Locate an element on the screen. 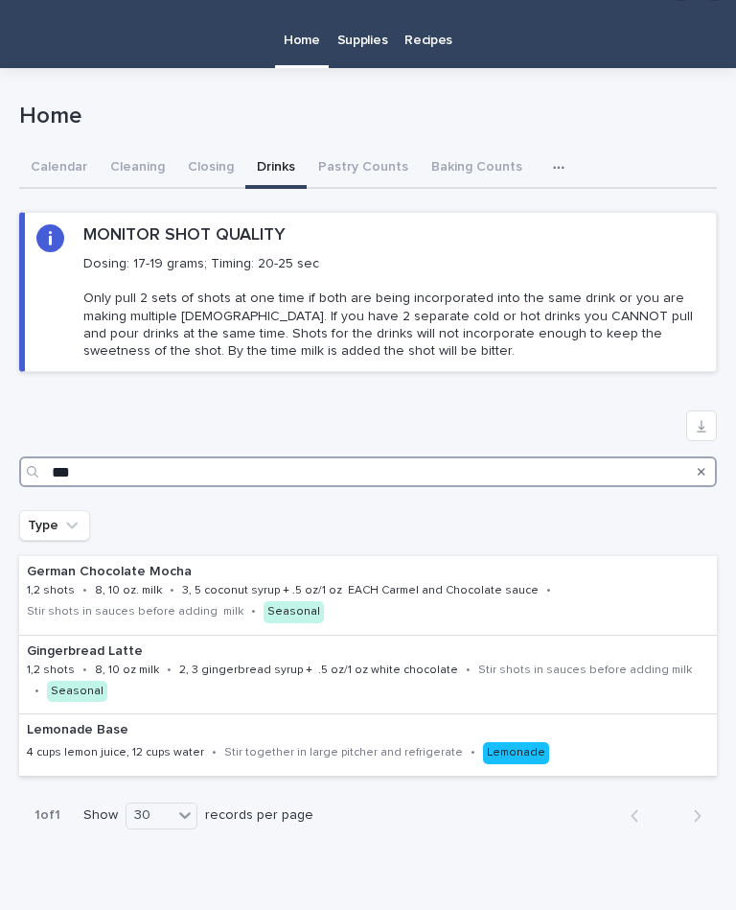  input: Search is located at coordinates (368, 472).